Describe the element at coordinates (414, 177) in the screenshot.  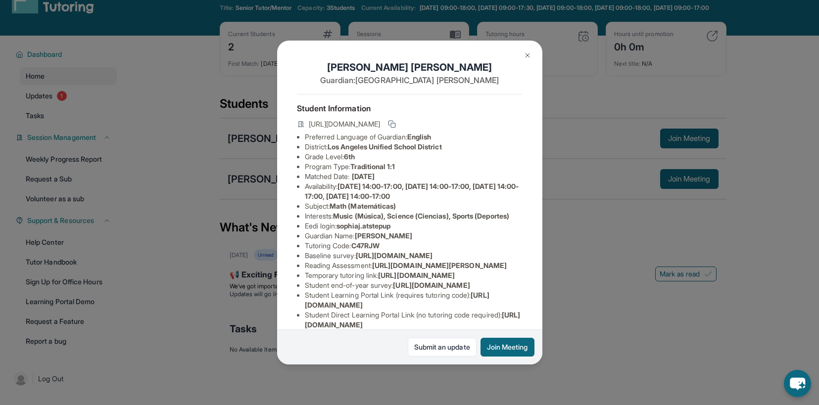
I see `li: Matched Date:` at that location.